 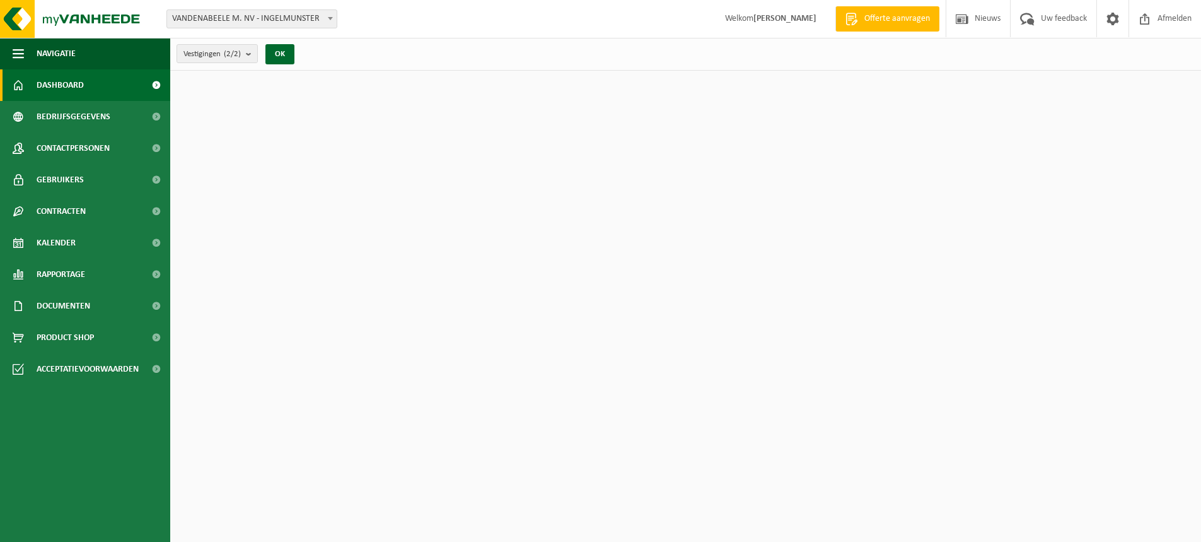 I want to click on span: Dashboard, so click(x=60, y=85).